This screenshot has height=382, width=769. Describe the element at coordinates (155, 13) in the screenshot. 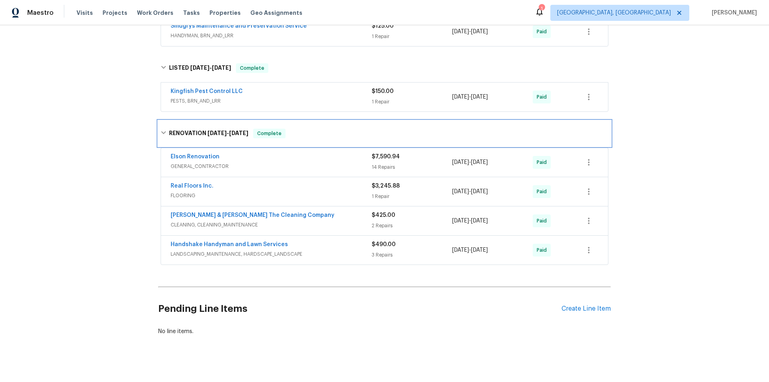

I see `span: Work Orders` at that location.